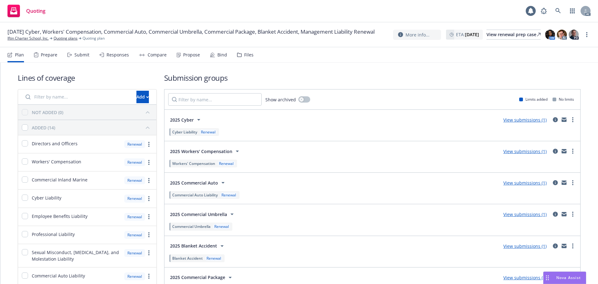 Image resolution: width=598 pixels, height=284 pixels. What do you see at coordinates (191, 226) in the screenshot?
I see `span: Commercial Umbrella` at bounding box center [191, 226].